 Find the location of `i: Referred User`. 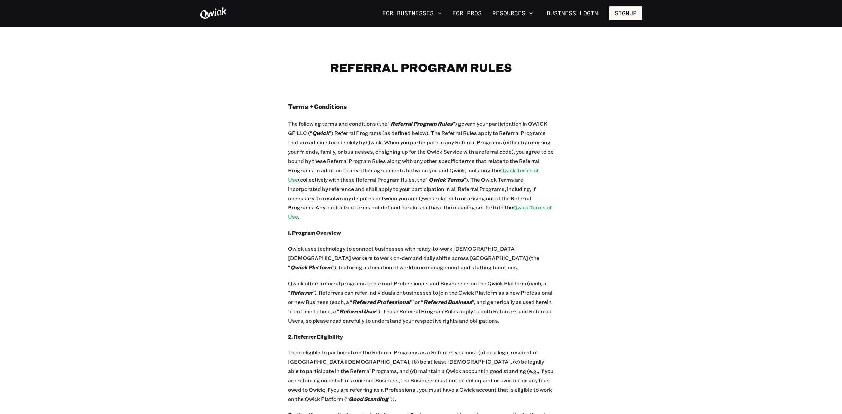

i: Referred User is located at coordinates (358, 311).